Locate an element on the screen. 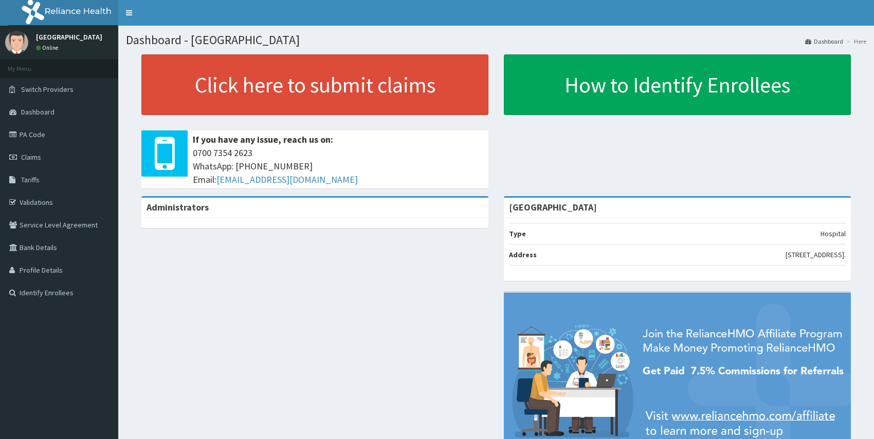  b: Administrators is located at coordinates (177, 207).